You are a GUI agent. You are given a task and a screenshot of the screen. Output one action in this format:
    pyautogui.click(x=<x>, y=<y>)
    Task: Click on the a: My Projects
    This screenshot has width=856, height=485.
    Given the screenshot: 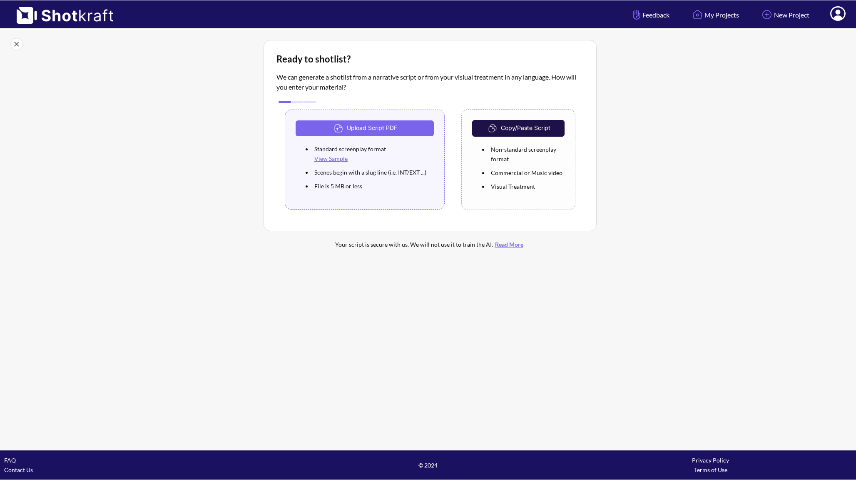 What is the action you would take?
    pyautogui.click(x=714, y=15)
    